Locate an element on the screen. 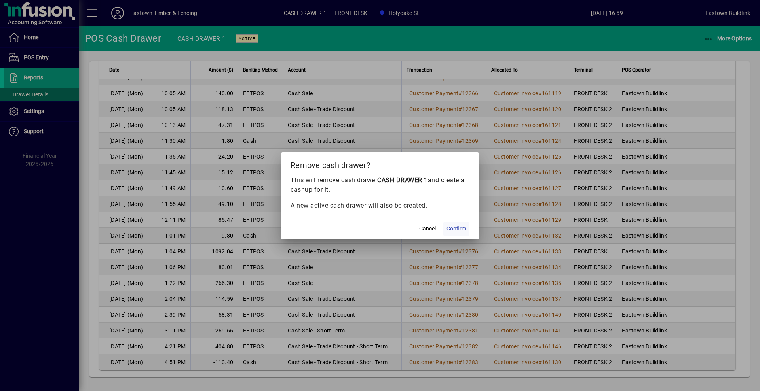 This screenshot has width=760, height=391. p: This will remove cash drawer and create a cashup for it. is located at coordinates (380, 185).